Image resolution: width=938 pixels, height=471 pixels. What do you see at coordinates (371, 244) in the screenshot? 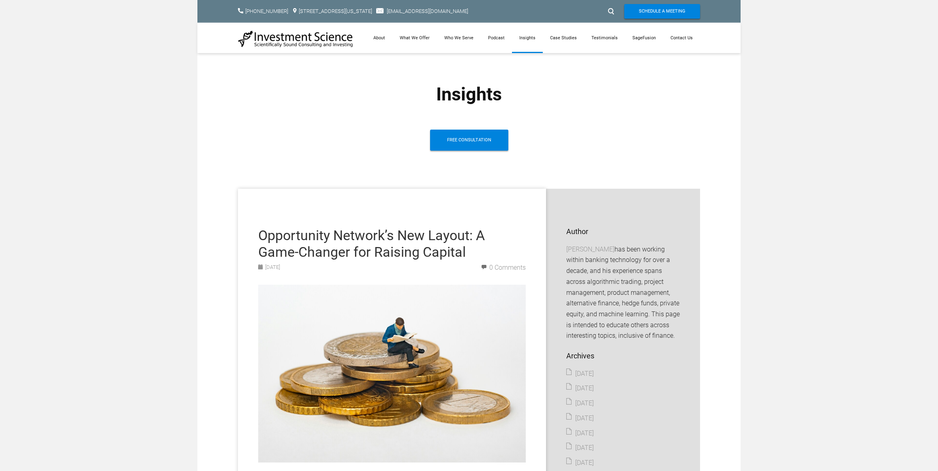
I see `a: Opportunity Network’s New Layout: A Game-Changer for Raising Capital` at bounding box center [371, 244].